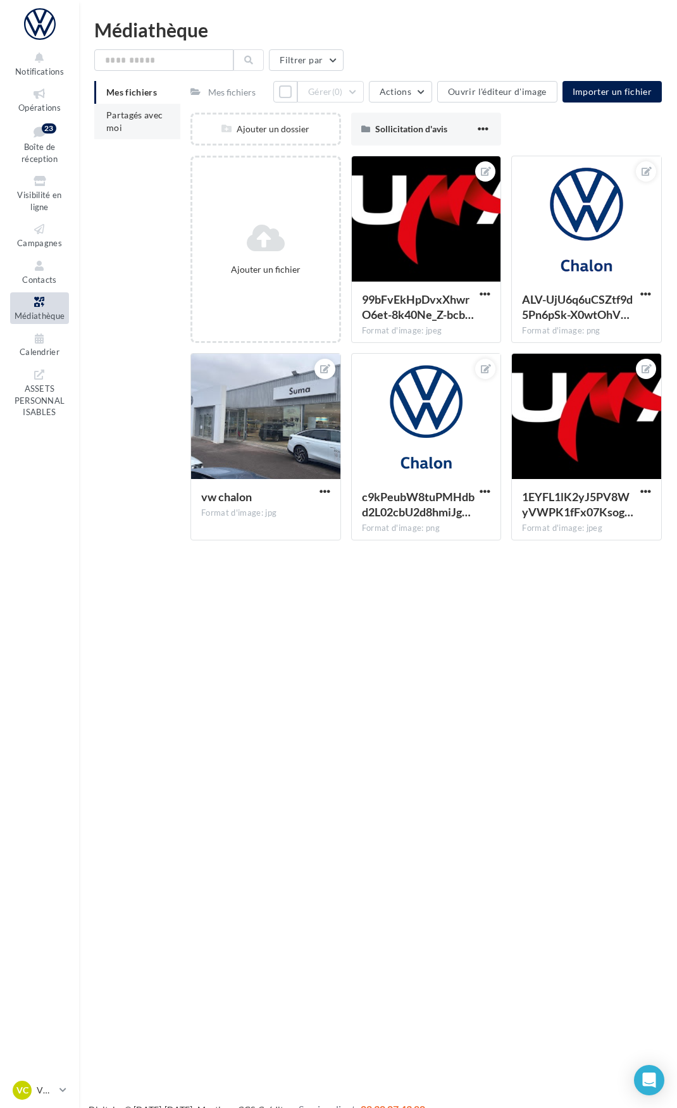 Image resolution: width=677 pixels, height=1108 pixels. What do you see at coordinates (378, 30) in the screenshot?
I see `div: Médiathèque` at bounding box center [378, 30].